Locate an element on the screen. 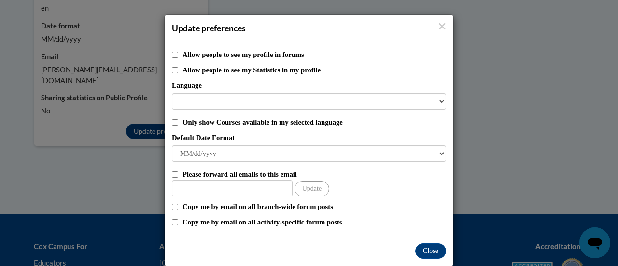 This screenshot has width=618, height=266. label: Allow people to see my Statistics in my profile is located at coordinates (314, 70).